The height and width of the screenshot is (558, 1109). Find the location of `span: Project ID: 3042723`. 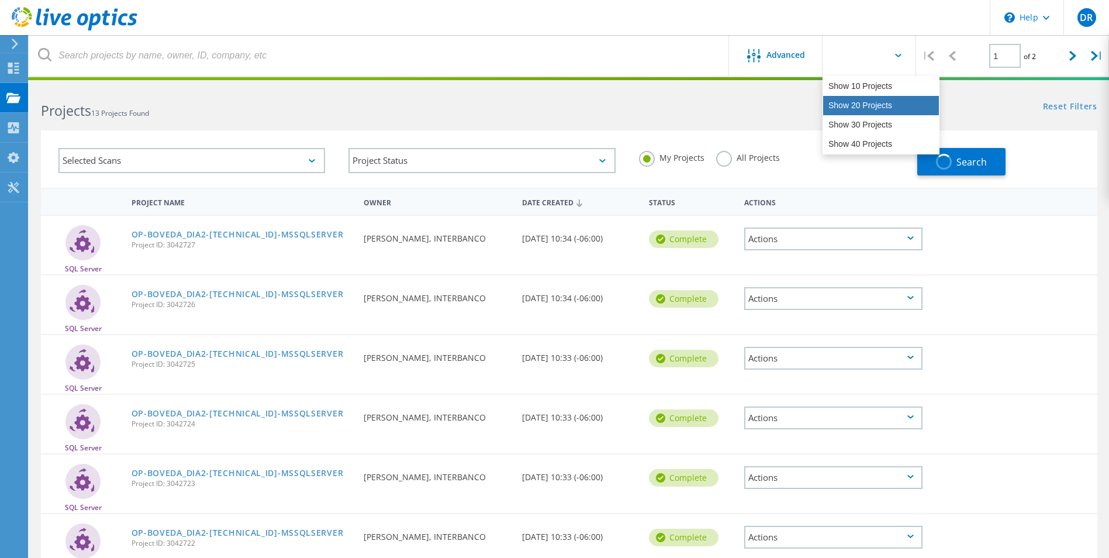

span: Project ID: 3042723 is located at coordinates (242, 483).